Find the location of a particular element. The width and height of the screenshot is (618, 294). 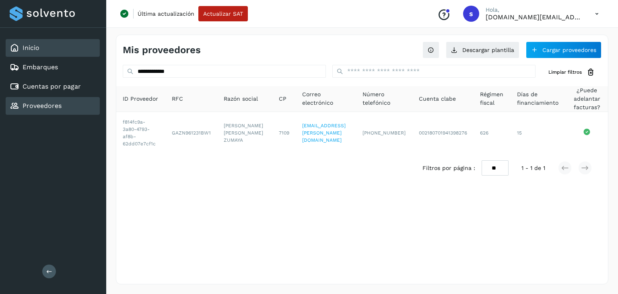

td: 7109 is located at coordinates (284, 133).